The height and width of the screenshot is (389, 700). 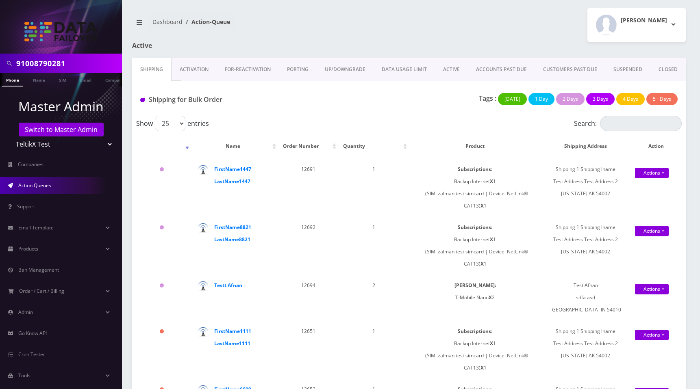 What do you see at coordinates (172, 123) in the screenshot?
I see `label: Show entries` at bounding box center [172, 123].